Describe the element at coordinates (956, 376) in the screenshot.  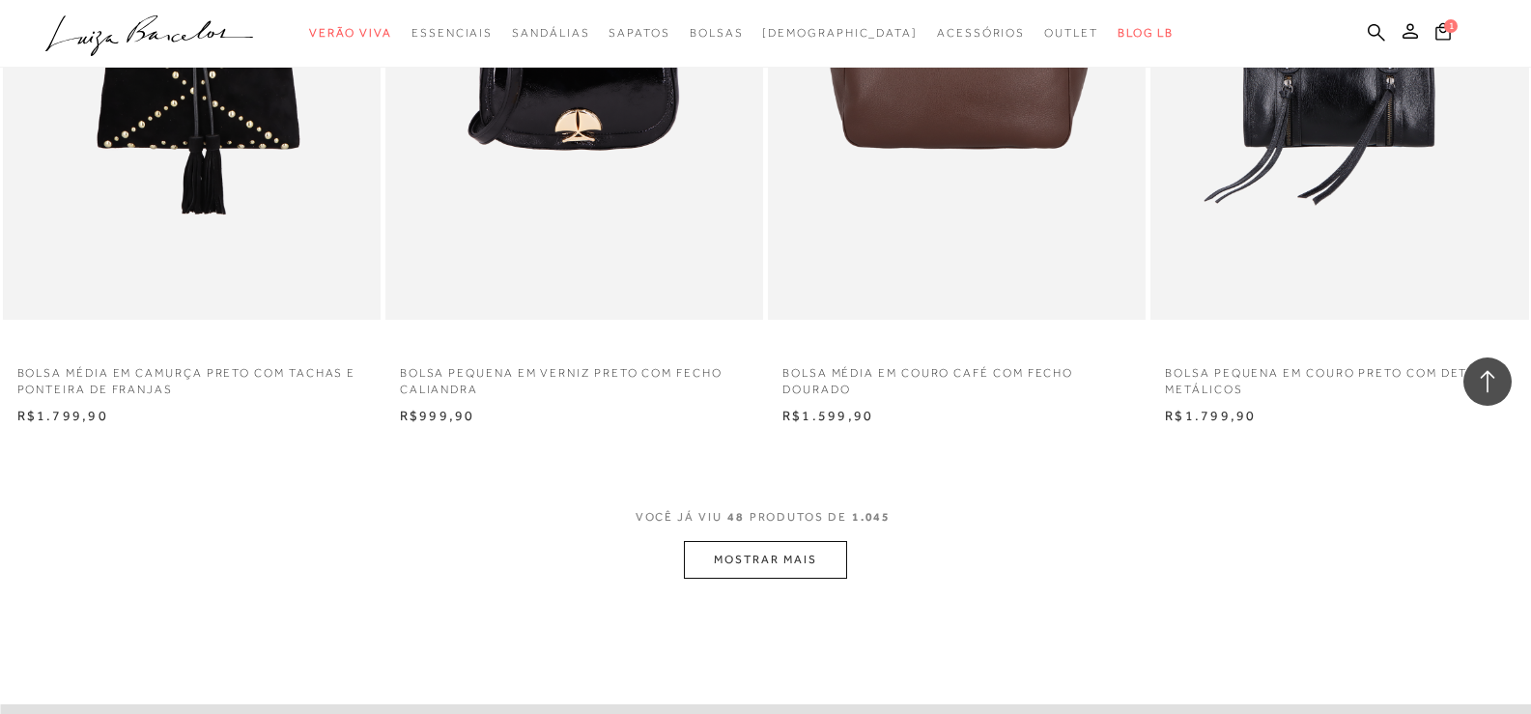
I see `a: BOLSA MÉDIA EM COURO CAFÉ COM FECHO DOURADO` at that location.